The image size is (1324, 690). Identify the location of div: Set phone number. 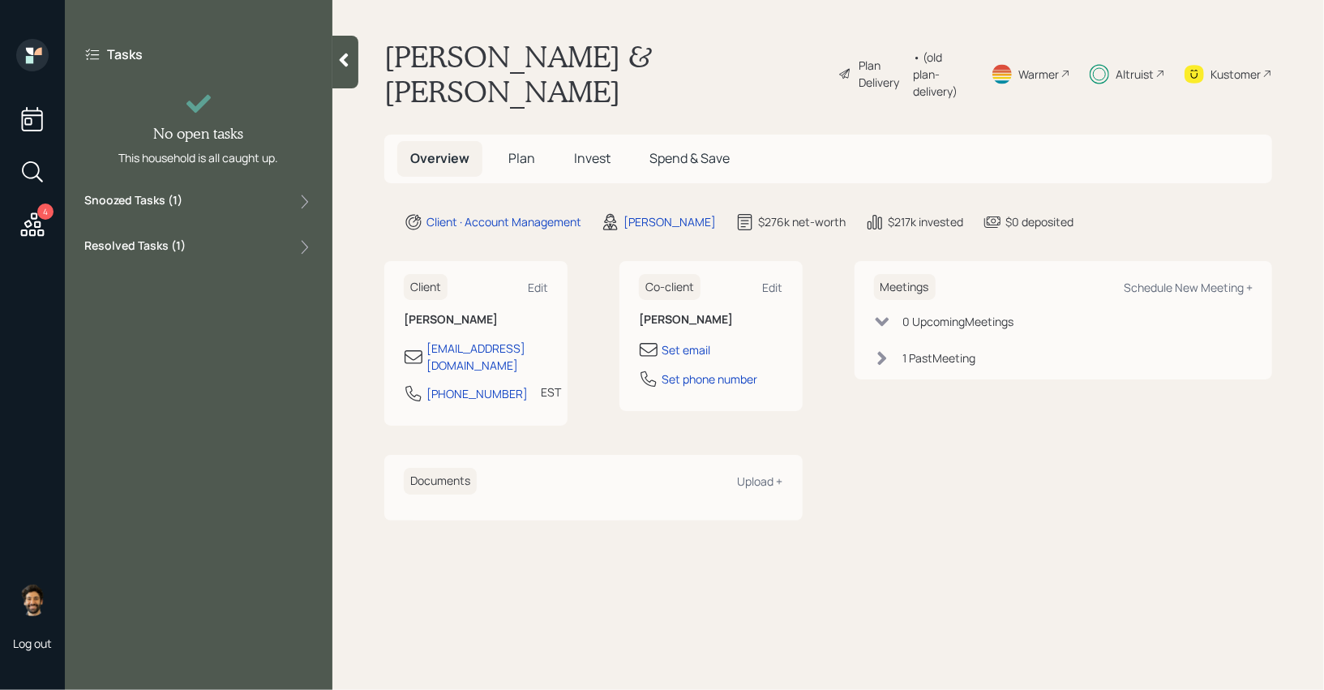
(709, 379).